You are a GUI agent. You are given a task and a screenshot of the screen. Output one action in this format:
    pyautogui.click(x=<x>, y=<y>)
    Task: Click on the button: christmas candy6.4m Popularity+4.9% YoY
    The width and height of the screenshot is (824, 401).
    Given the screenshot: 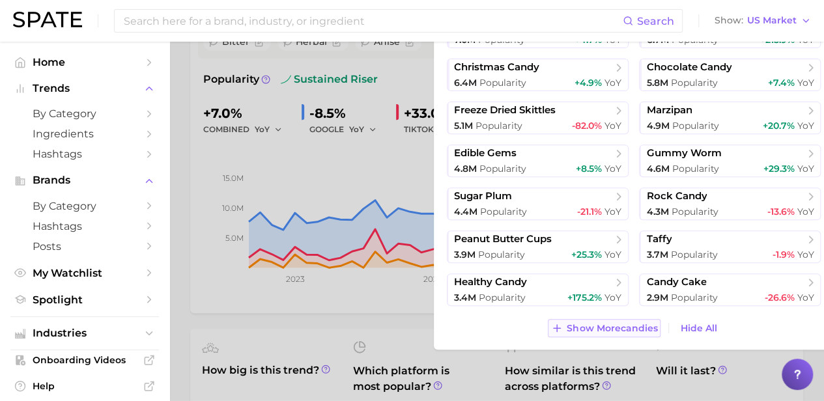 What is the action you would take?
    pyautogui.click(x=538, y=75)
    